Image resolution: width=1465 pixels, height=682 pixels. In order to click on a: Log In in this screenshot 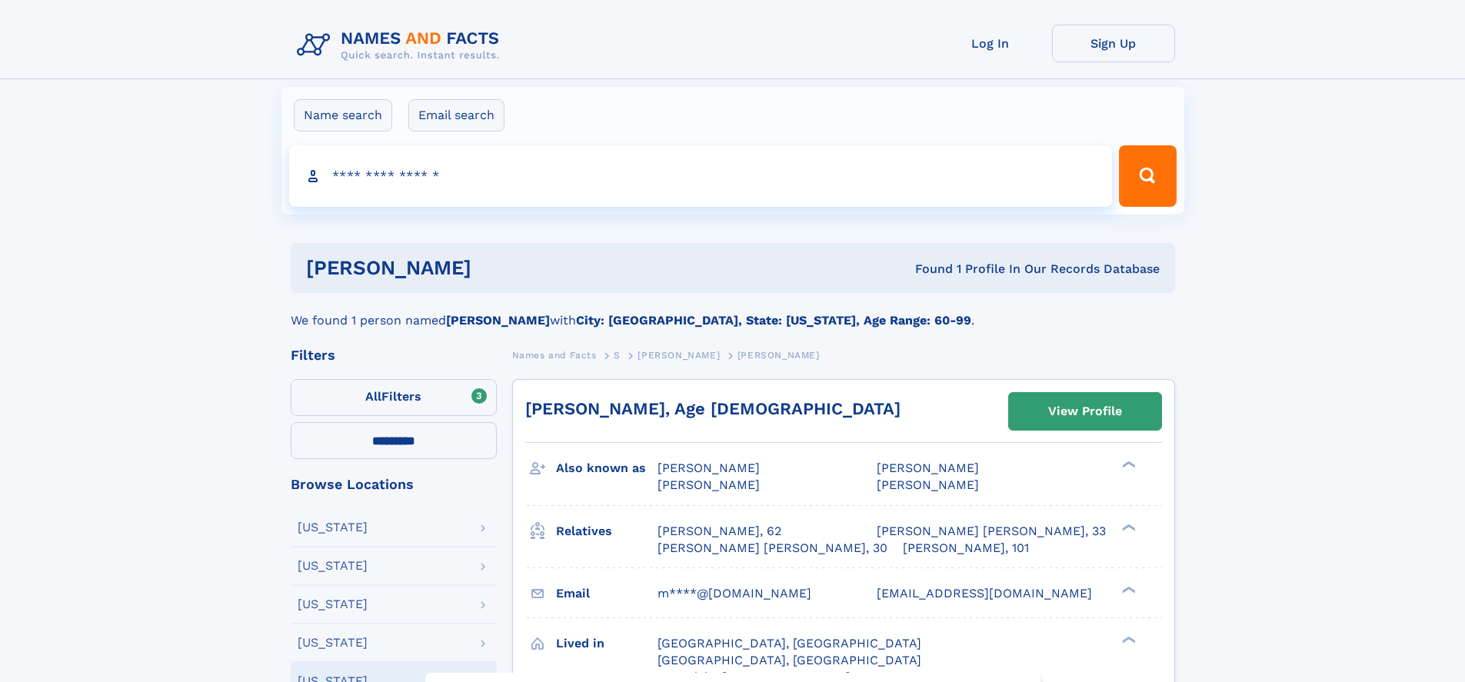, I will do `click(991, 43)`.